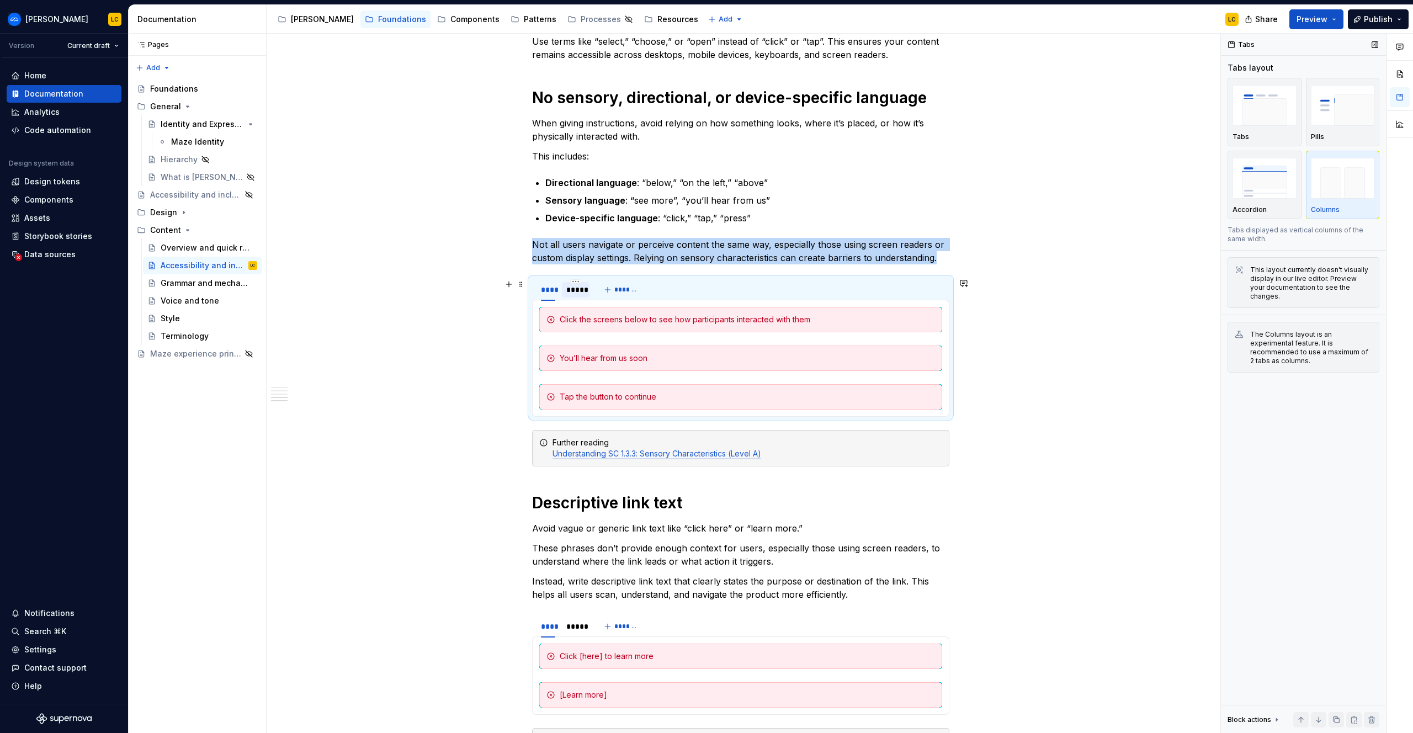 Image resolution: width=1413 pixels, height=733 pixels. What do you see at coordinates (45, 631) in the screenshot?
I see `div: Search ⌘K` at bounding box center [45, 631].